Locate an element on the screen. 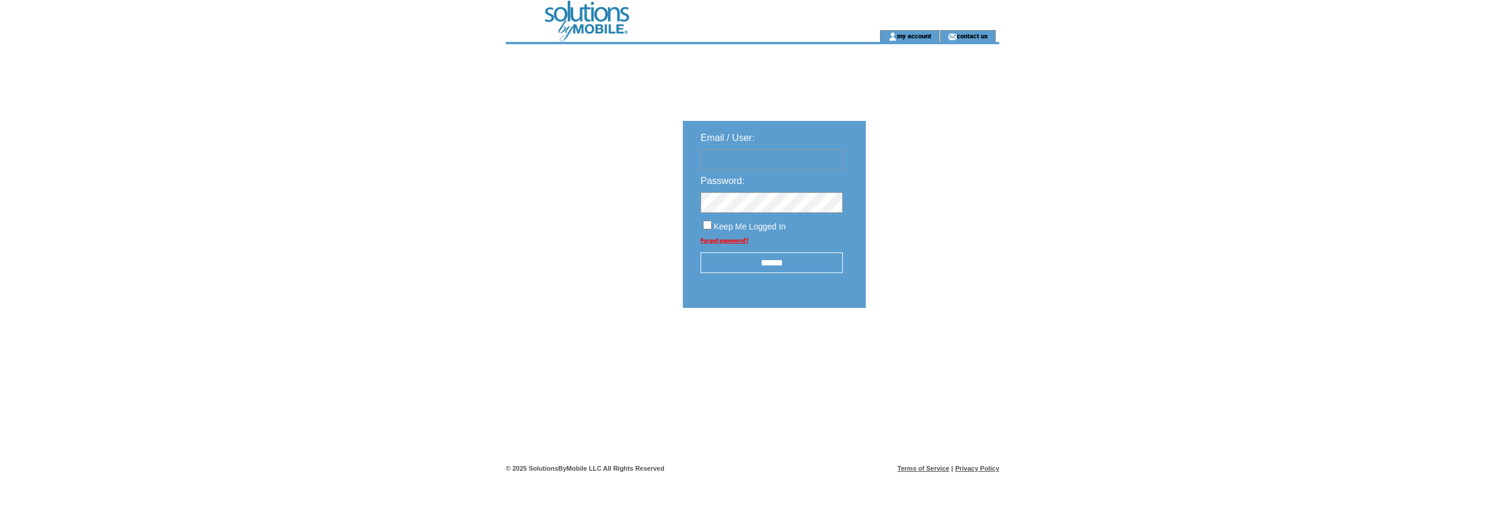  img: contact_us_icon.gif is located at coordinates (952, 37).